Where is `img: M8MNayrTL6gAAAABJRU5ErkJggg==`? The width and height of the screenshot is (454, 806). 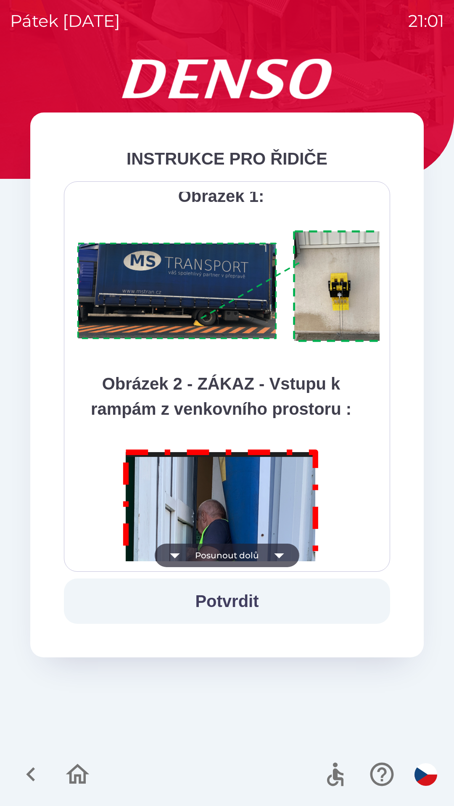
img: M8MNayrTL6gAAAABJRU5ErkJggg== is located at coordinates (221, 593).